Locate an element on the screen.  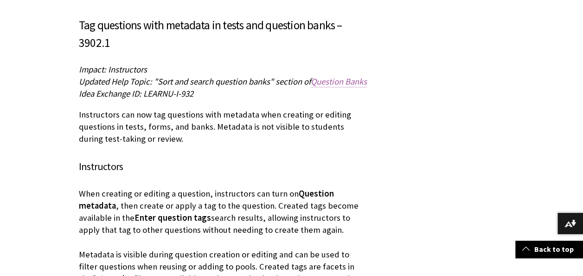
a: Back to top is located at coordinates (549, 249).